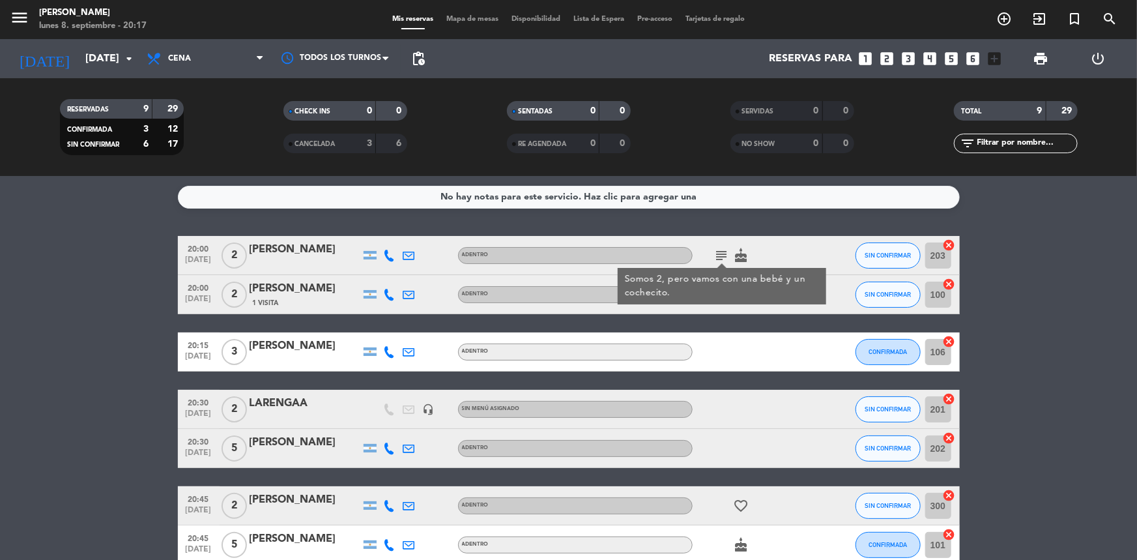 The height and width of the screenshot is (560, 1137). Describe the element at coordinates (1099, 59) in the screenshot. I see `div: LOG OUT` at that location.